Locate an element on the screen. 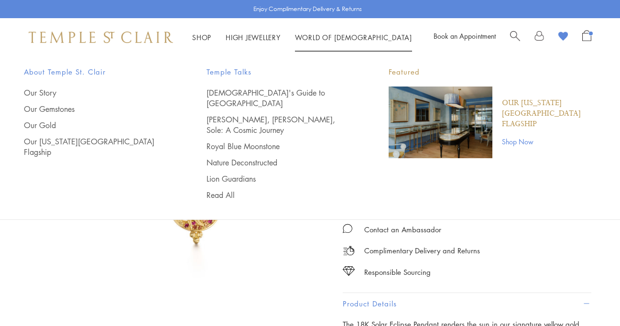 Image resolution: width=620 pixels, height=326 pixels. a: Our Gold is located at coordinates (96, 125).